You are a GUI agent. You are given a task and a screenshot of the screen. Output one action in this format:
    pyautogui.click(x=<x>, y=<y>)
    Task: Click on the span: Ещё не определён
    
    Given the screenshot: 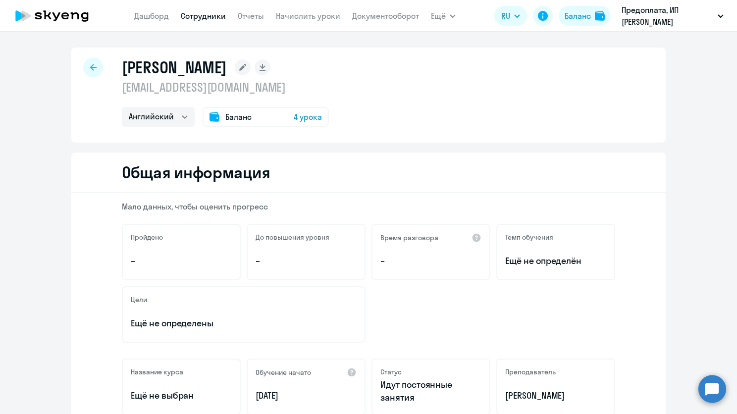 What is the action you would take?
    pyautogui.click(x=556, y=261)
    